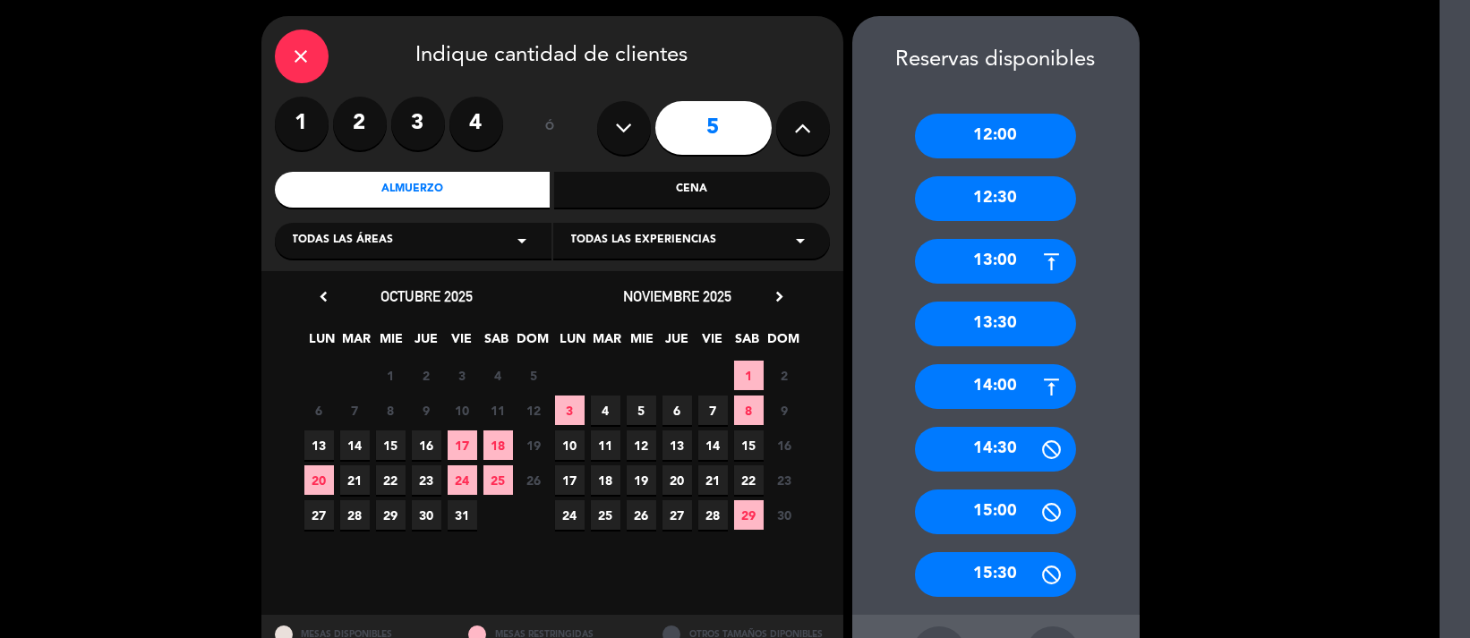  Describe the element at coordinates (462, 515) in the screenshot. I see `span: 31` at that location.